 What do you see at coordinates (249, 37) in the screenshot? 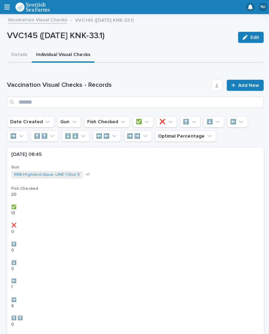
I see `button: Edit` at bounding box center [249, 37].